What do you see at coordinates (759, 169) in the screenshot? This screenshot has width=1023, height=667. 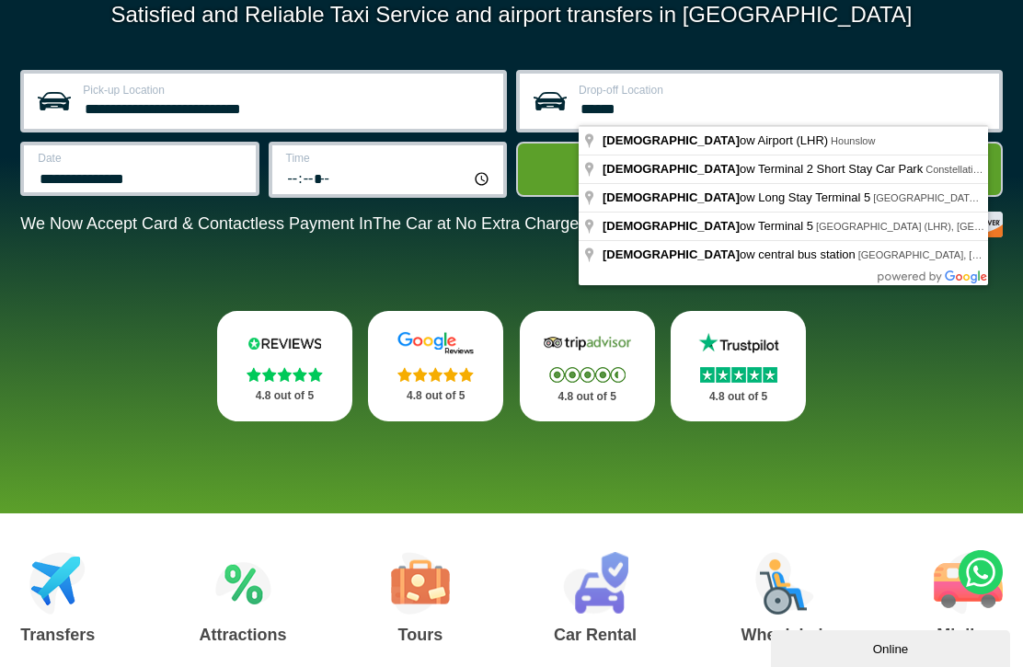 I see `button: Get Quote` at bounding box center [759, 169].